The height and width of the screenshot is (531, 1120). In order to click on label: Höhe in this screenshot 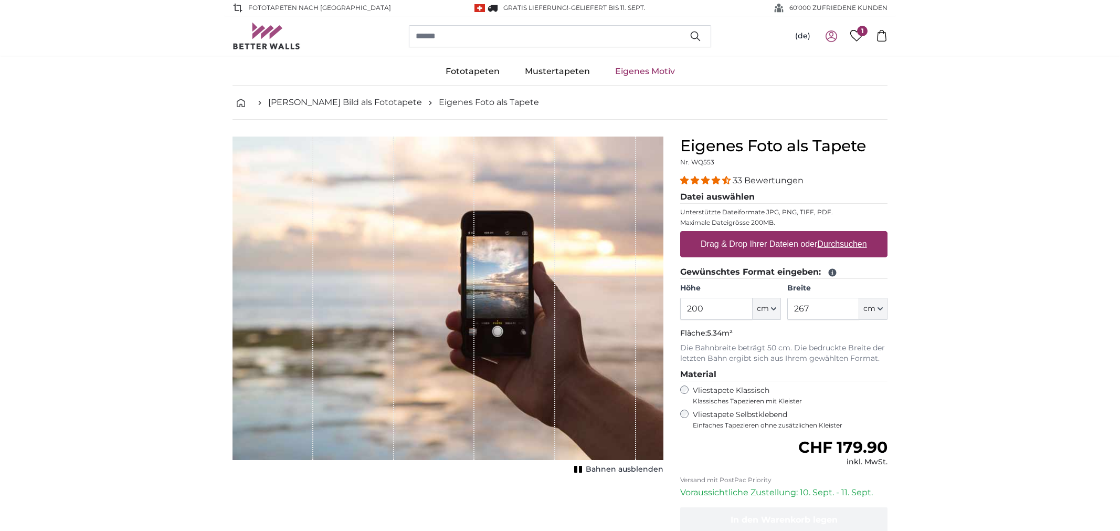, I will do `click(730, 288)`.